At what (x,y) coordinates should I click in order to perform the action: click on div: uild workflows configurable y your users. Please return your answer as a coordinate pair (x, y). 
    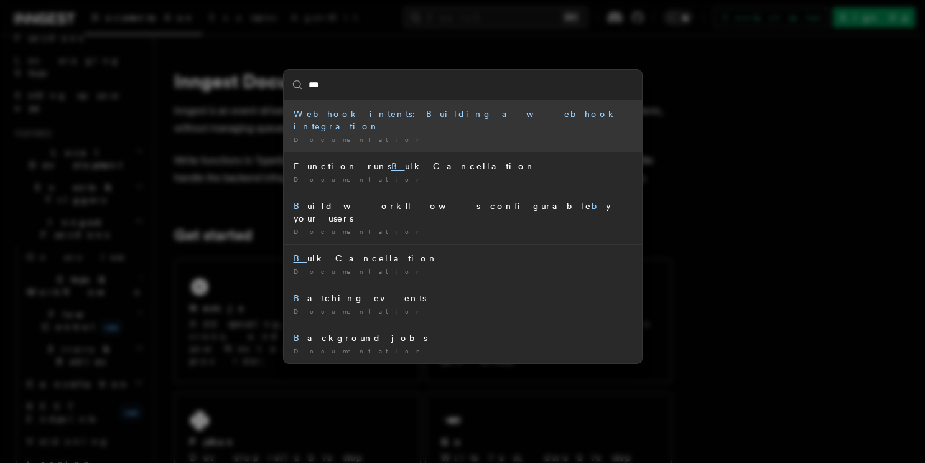
    Looking at the image, I should click on (463, 212).